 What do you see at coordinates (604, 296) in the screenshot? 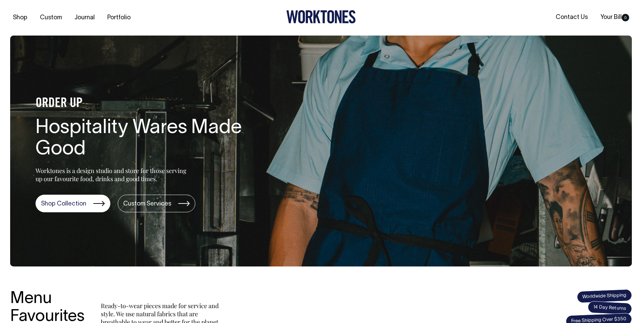
I see `span: Worldwide Shipping` at bounding box center [604, 296].